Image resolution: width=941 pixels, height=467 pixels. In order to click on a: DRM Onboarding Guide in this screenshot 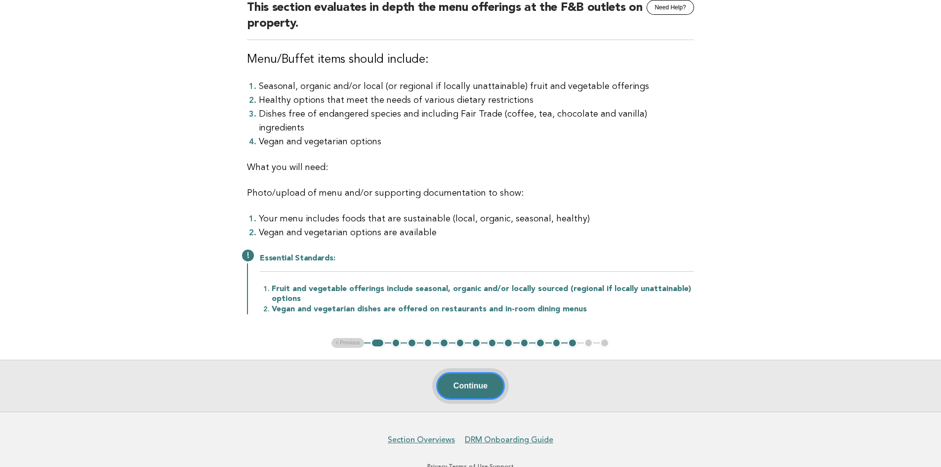, I will do `click(509, 440)`.